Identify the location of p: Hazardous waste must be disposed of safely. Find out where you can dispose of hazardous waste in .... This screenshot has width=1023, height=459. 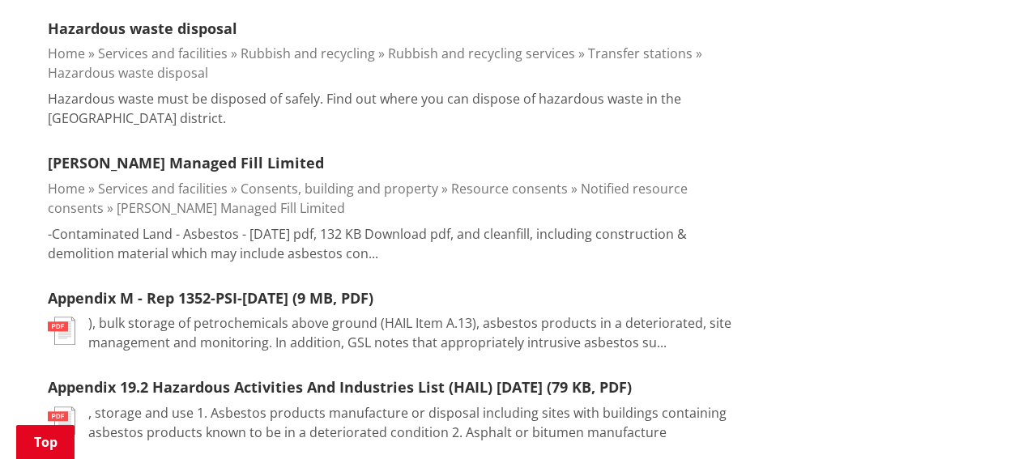
(393, 109).